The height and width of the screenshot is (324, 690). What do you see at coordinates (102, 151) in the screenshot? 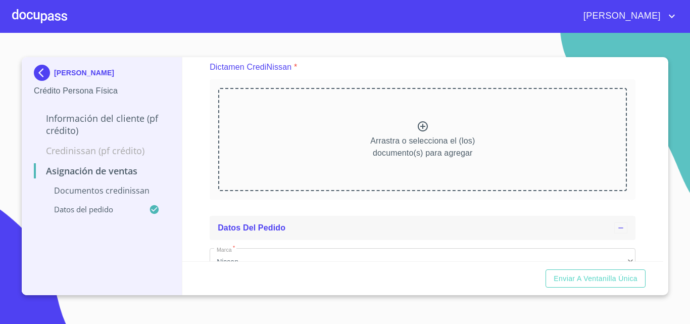
I see `p: Credinissan (PF crédito)` at bounding box center [102, 151].